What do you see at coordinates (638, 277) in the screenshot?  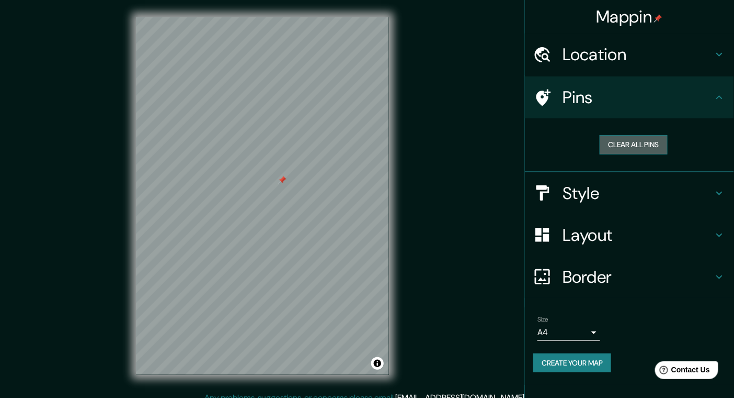 I see `h4: Border` at bounding box center [638, 277].